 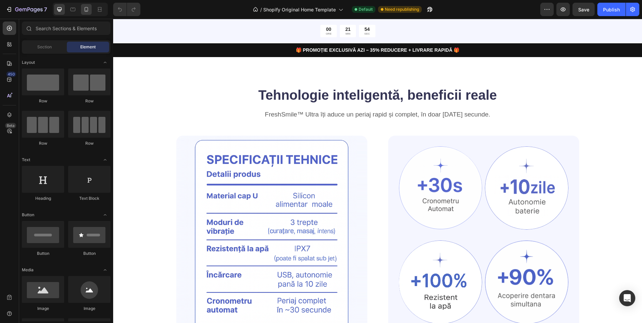 I want to click on div: Heading, so click(x=43, y=198).